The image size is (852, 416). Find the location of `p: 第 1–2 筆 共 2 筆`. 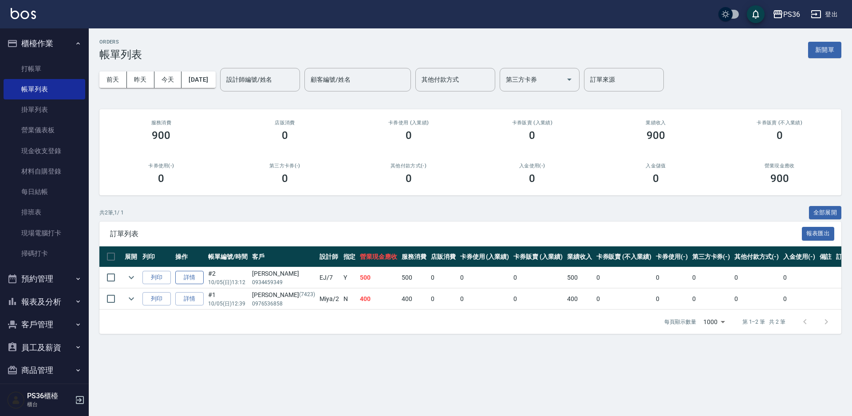

p: 第 1–2 筆 共 2 筆 is located at coordinates (763, 322).